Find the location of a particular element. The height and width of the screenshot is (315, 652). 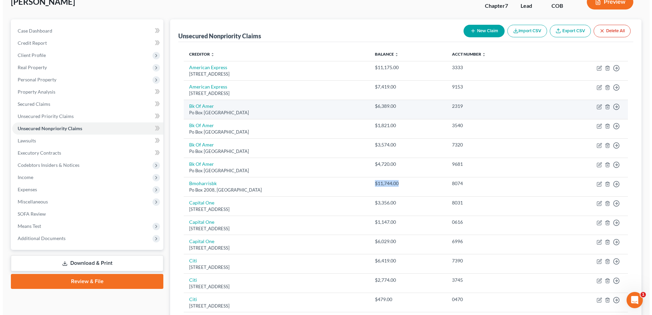

div: $6,419.00 is located at coordinates (405, 261).